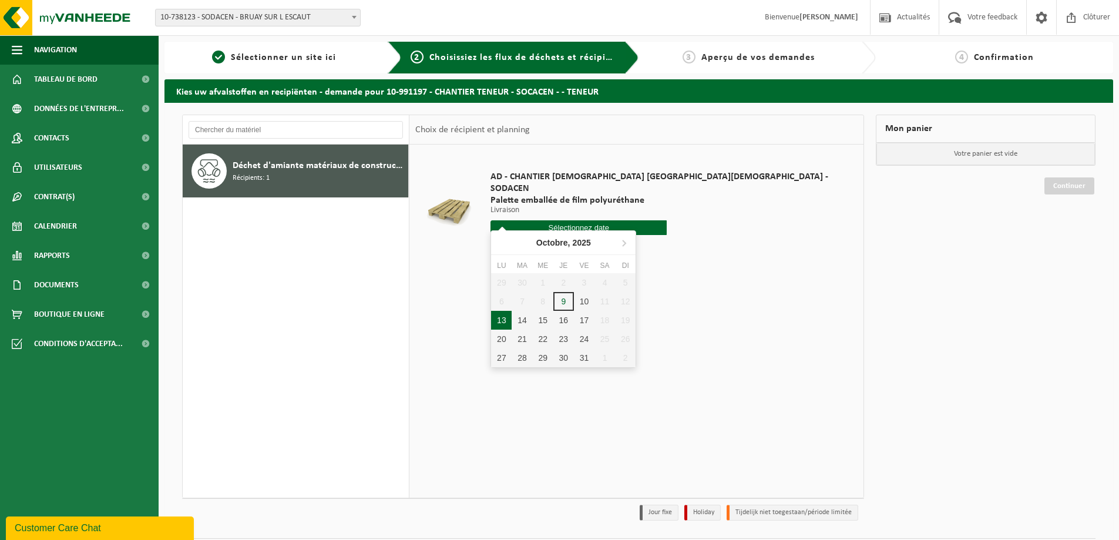  Describe the element at coordinates (274, 58) in the screenshot. I see `a: 1Sélectionner un site ici` at that location.